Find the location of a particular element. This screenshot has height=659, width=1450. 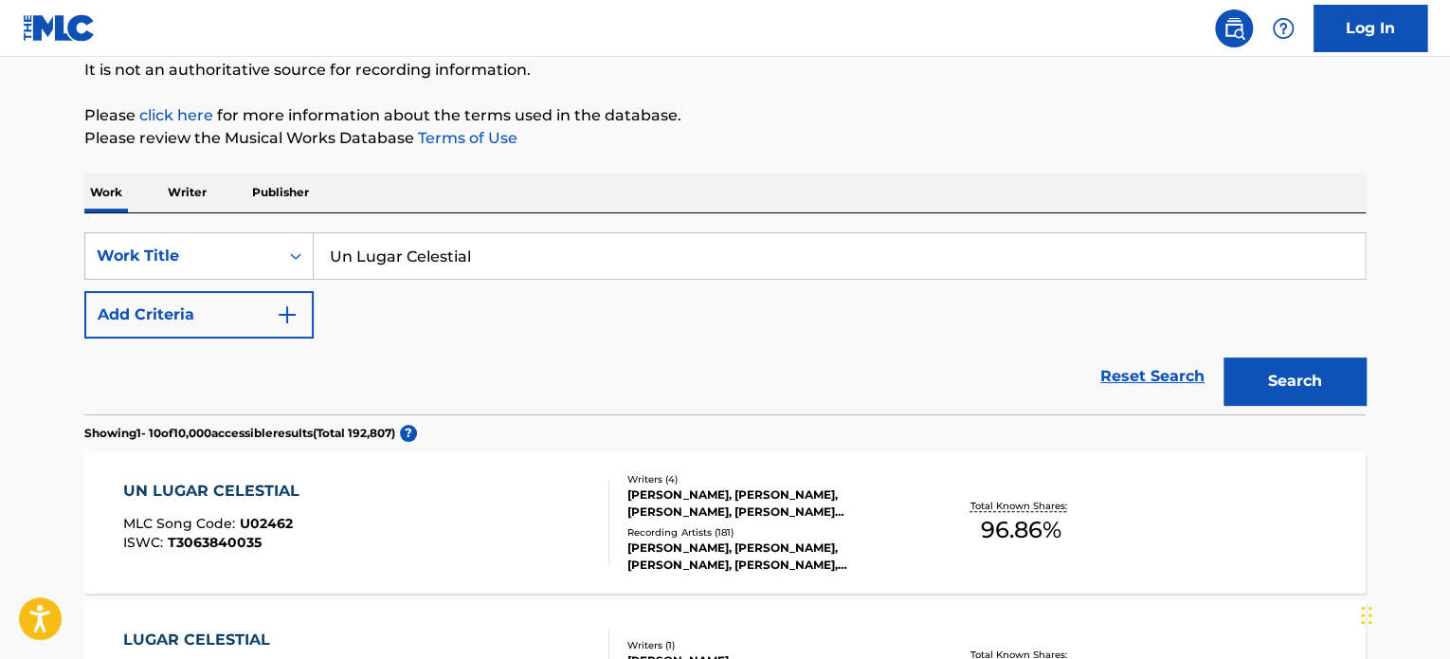

p: Writer is located at coordinates (187, 192).